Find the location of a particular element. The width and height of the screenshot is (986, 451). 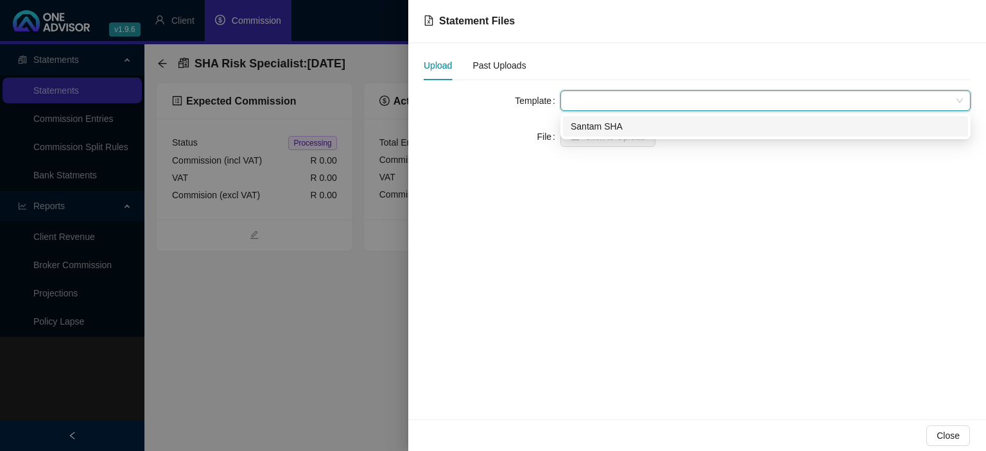

div: Past Uploads is located at coordinates (499, 65).